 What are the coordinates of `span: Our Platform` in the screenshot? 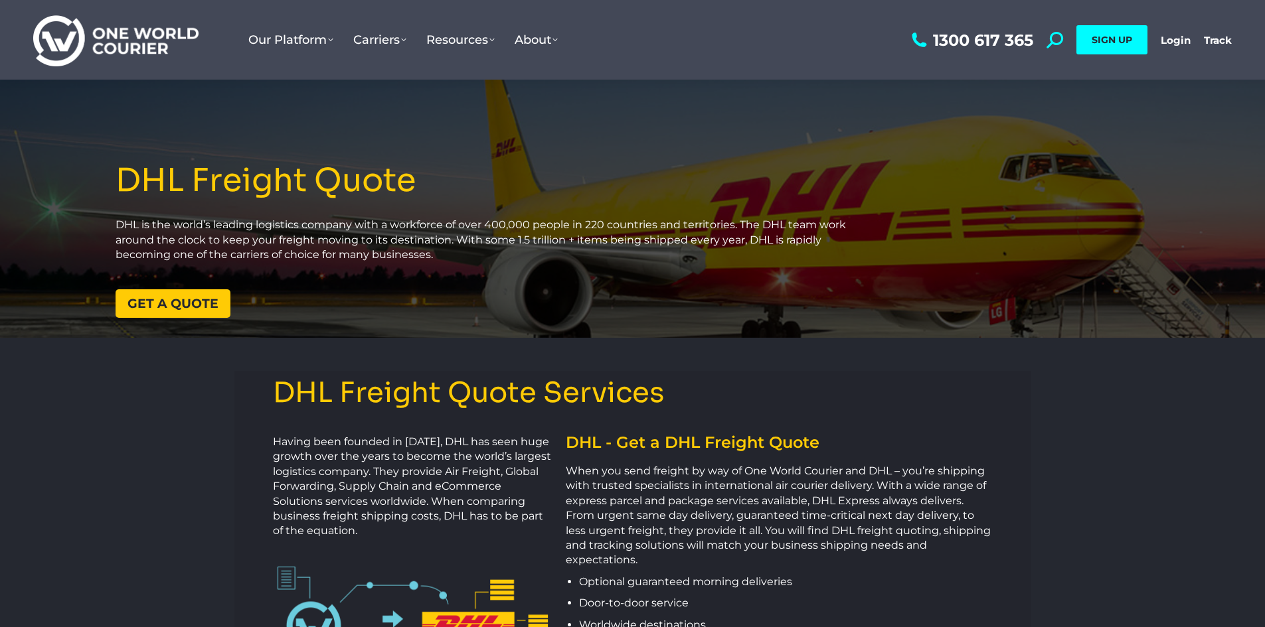 It's located at (291, 40).